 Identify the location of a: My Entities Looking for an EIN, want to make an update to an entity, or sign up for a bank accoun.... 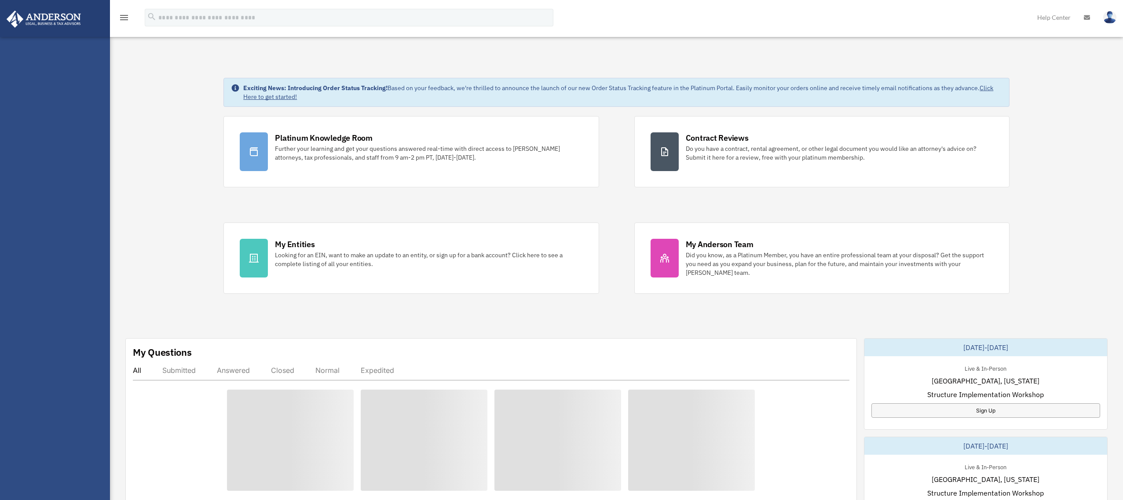
(411, 258).